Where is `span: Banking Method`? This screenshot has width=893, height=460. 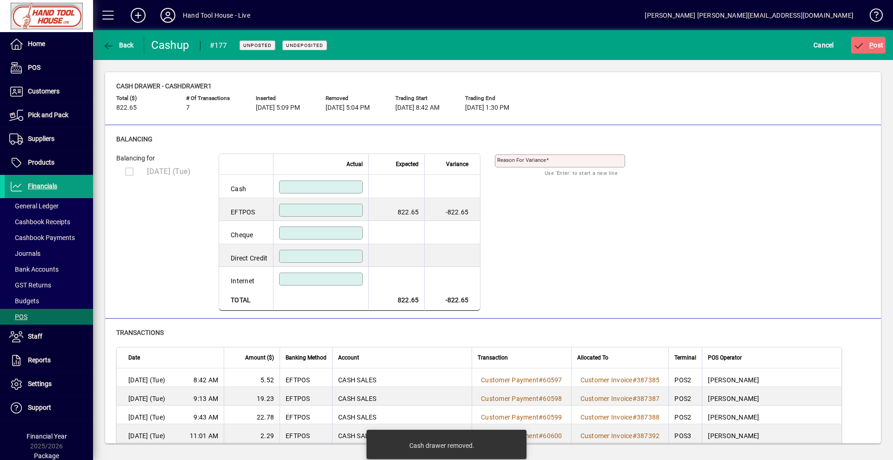
span: Banking Method is located at coordinates (306, 358).